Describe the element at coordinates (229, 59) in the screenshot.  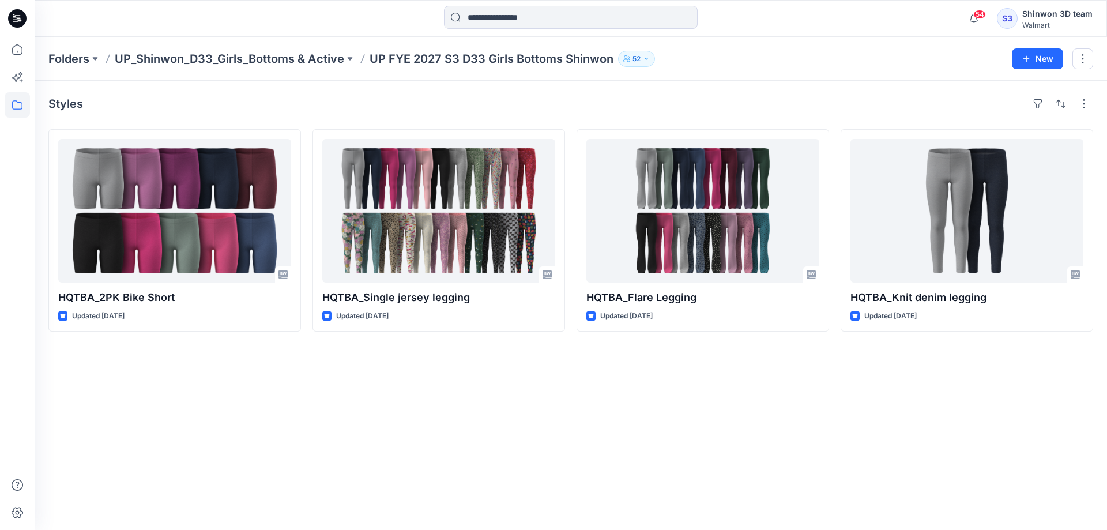
I see `p: UP_Shinwon_D33_Girls_Bottoms & Active` at that location.